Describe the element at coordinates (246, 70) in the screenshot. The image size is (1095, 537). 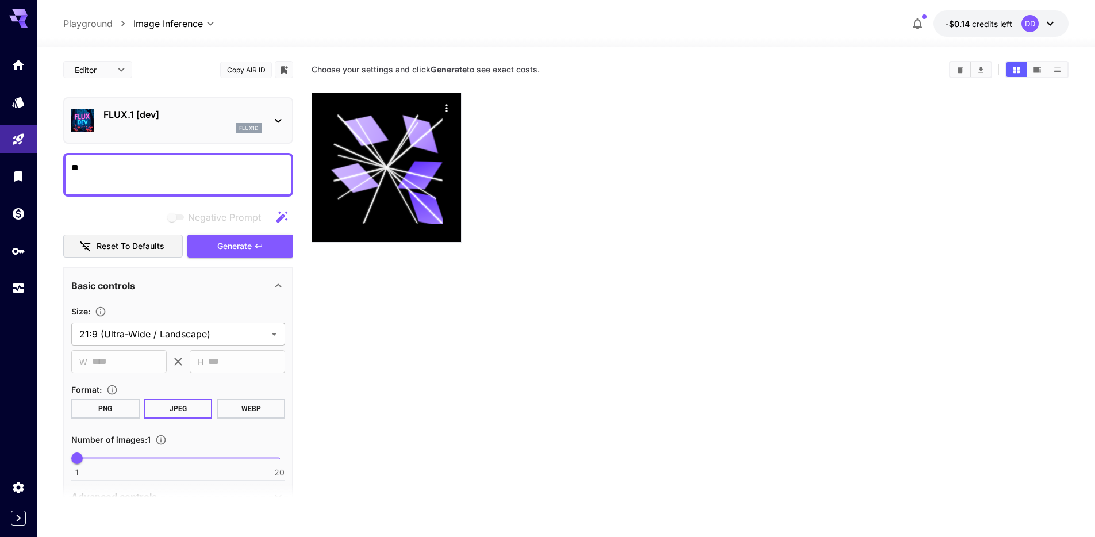
I see `button: Copy AIR ID` at that location.